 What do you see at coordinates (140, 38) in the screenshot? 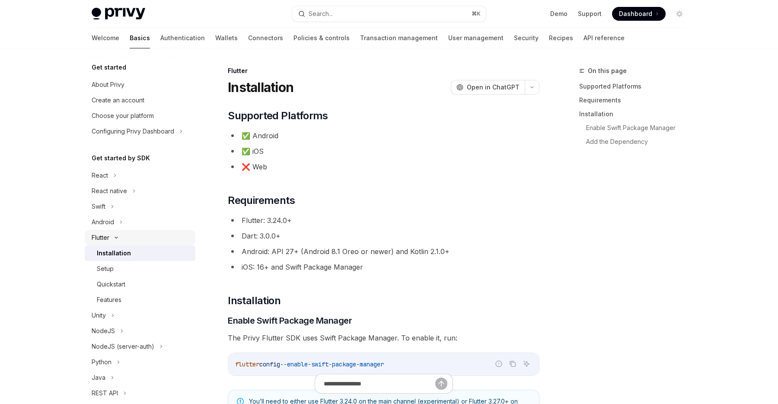
I see `a: Basics` at bounding box center [140, 38].